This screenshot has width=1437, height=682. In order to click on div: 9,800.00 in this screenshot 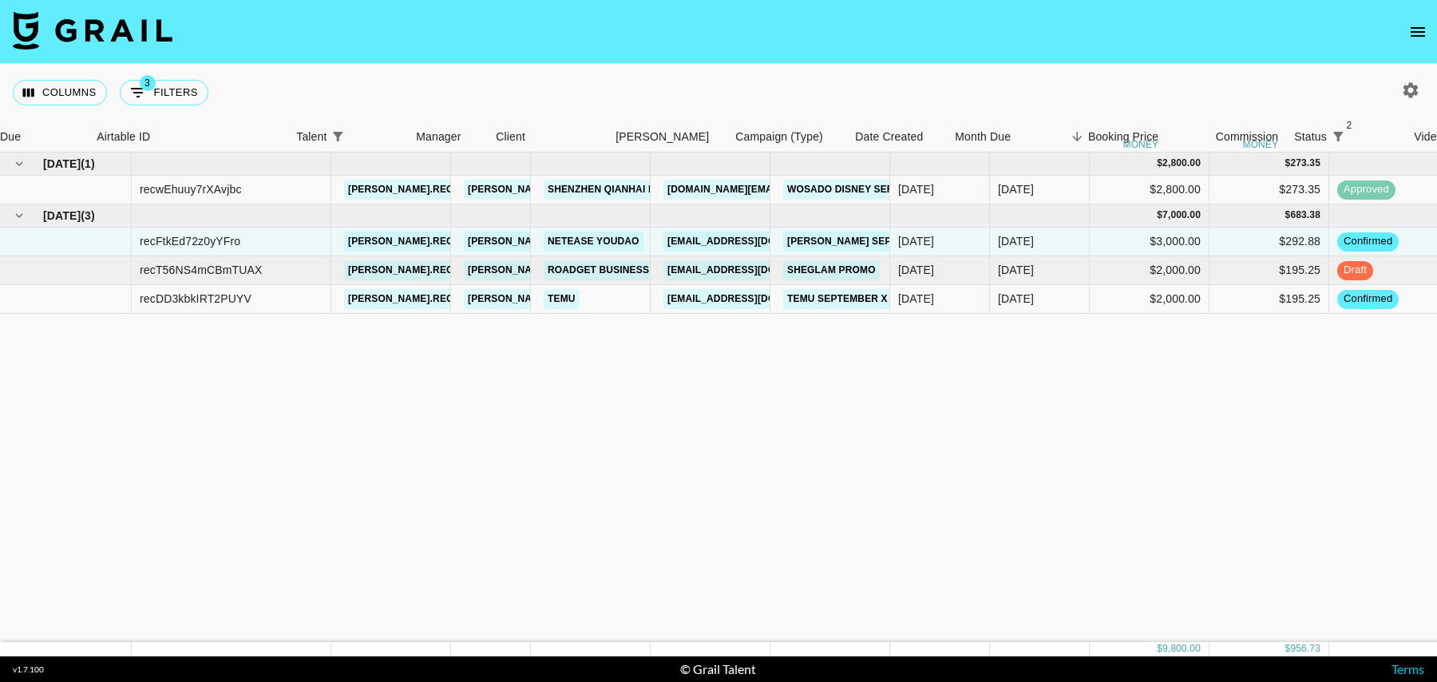, I will do `click(1181, 648)`.